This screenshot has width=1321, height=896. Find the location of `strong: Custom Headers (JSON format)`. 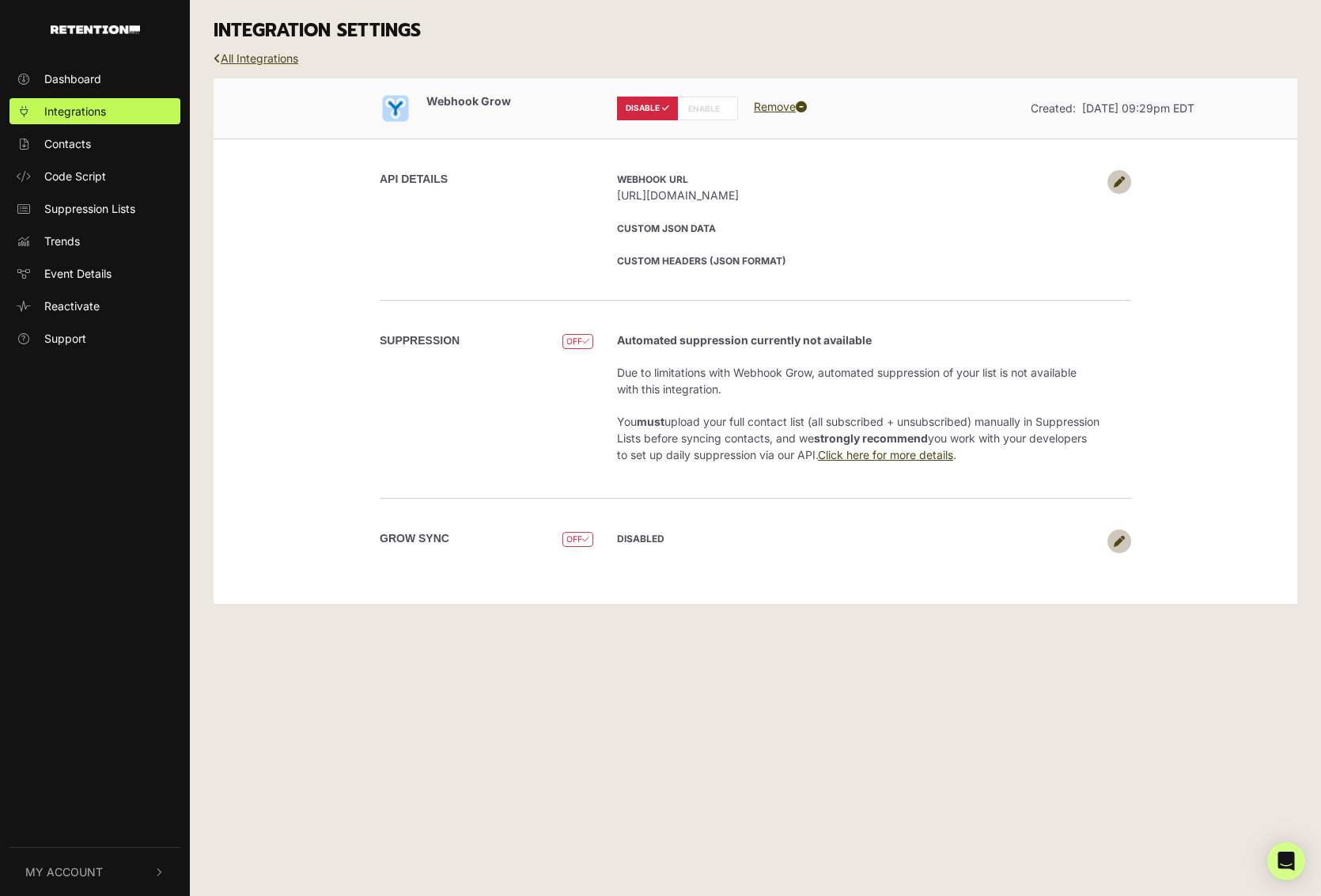

strong: Custom Headers (JSON format) is located at coordinates (702, 261).